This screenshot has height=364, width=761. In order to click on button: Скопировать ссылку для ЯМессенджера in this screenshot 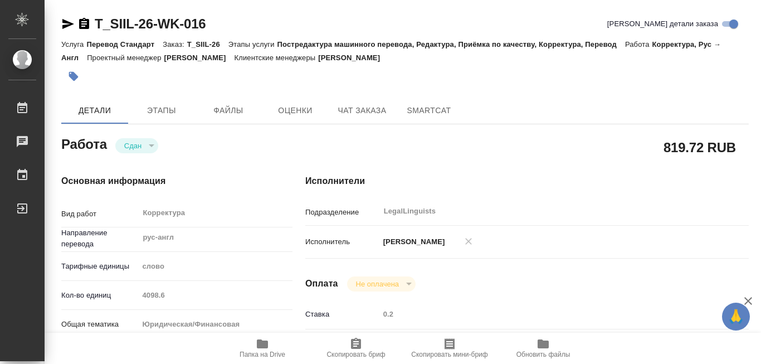, I will do `click(68, 24)`.